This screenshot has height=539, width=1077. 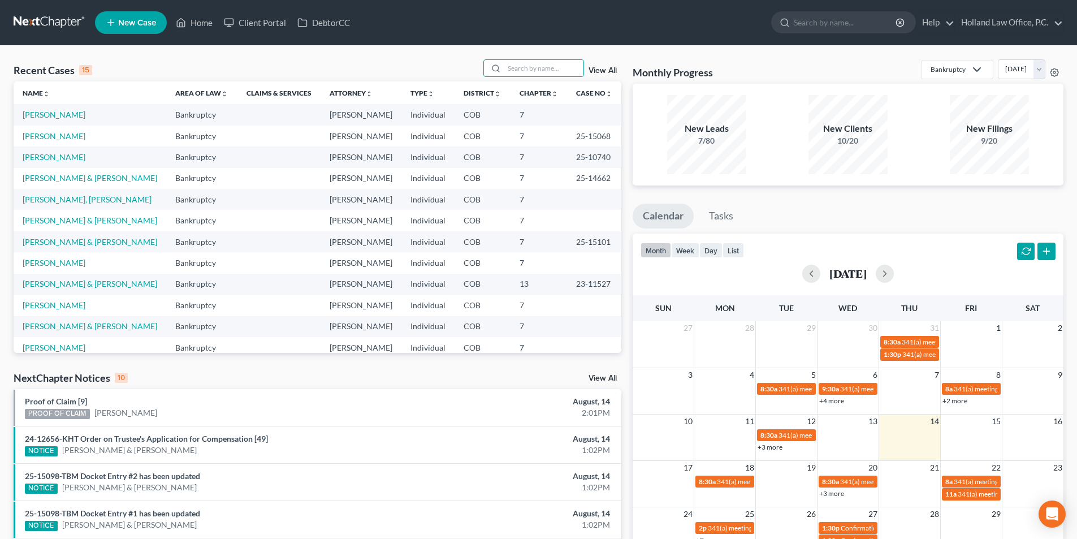 What do you see at coordinates (832, 400) in the screenshot?
I see `a: +4 more` at bounding box center [832, 400].